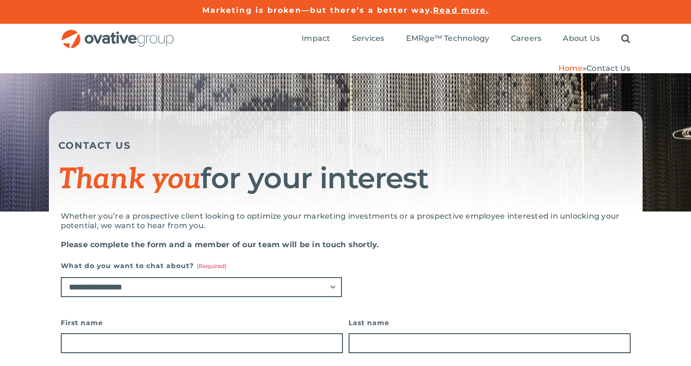 The width and height of the screenshot is (691, 366). What do you see at coordinates (316, 38) in the screenshot?
I see `span: Impact` at bounding box center [316, 38].